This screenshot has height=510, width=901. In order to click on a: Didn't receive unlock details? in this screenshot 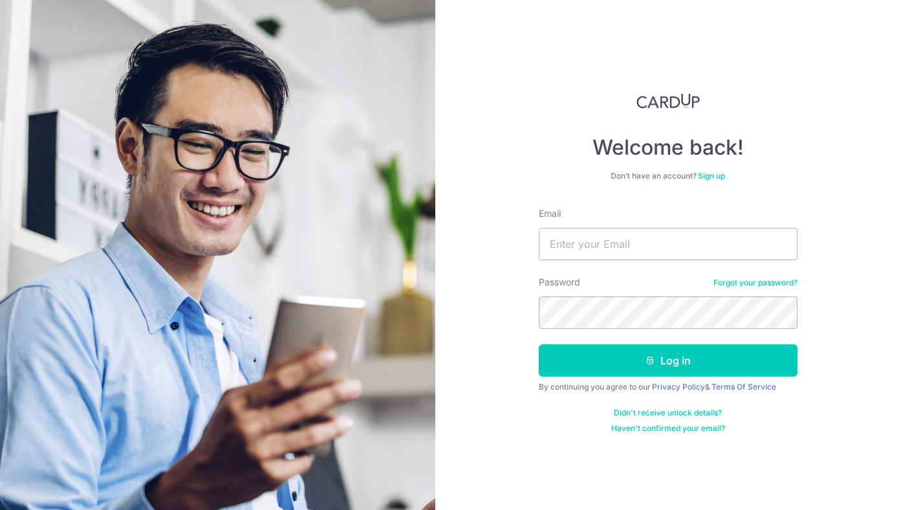, I will do `click(667, 413)`.